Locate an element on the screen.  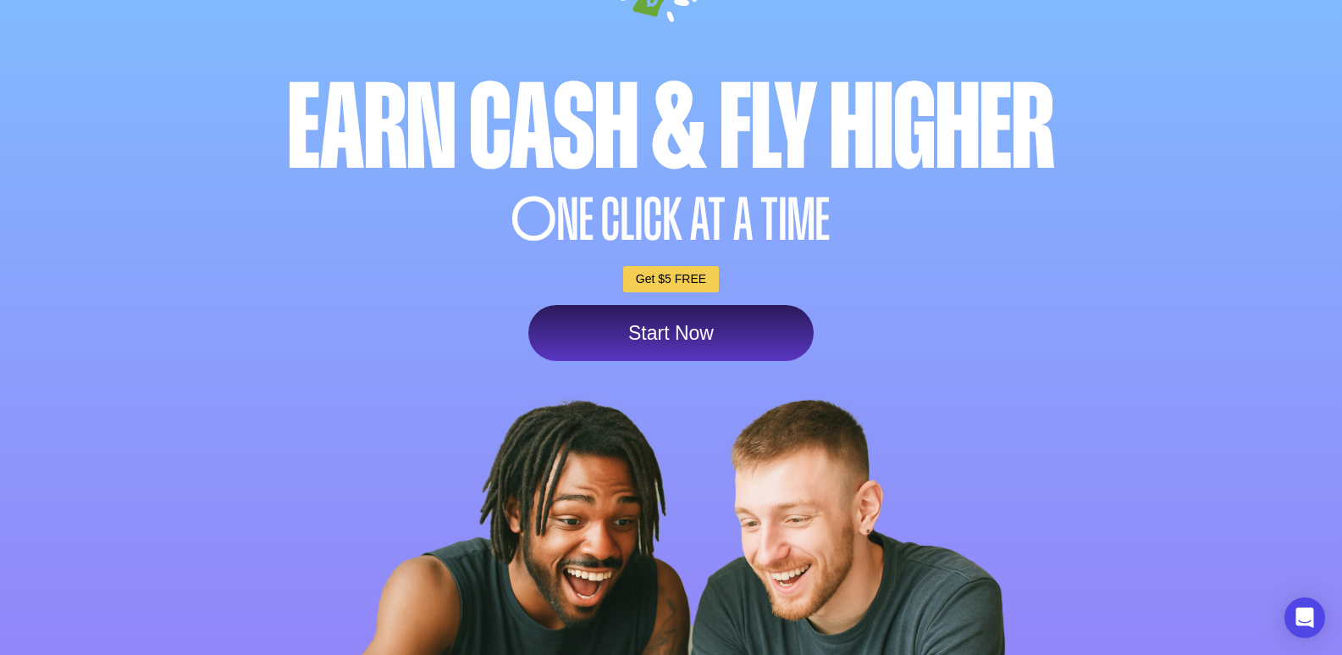
div: Earn Cash & Fly higher is located at coordinates (672, 127).